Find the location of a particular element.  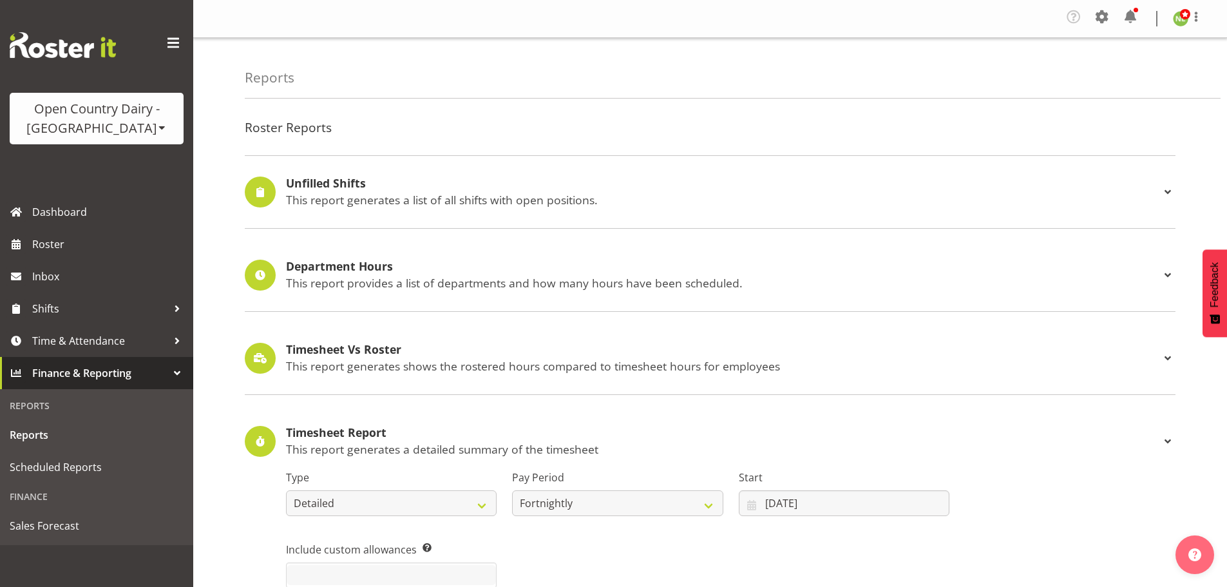

span: Reports is located at coordinates (97, 435).